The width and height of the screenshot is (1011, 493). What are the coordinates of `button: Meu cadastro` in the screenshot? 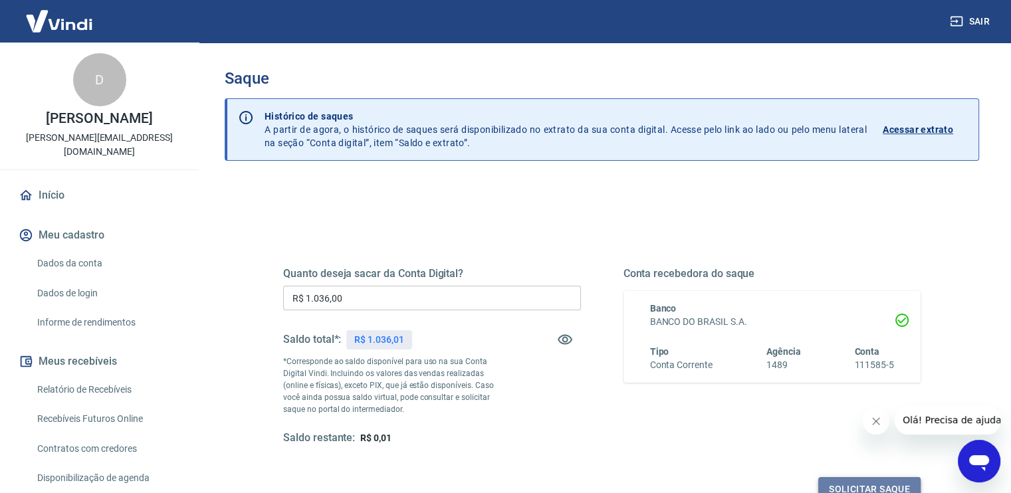 It's located at (99, 235).